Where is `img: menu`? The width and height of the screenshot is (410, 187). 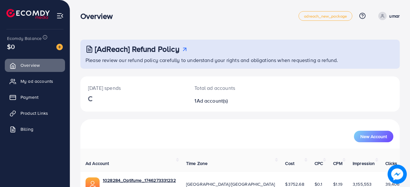 img: menu is located at coordinates (60, 16).